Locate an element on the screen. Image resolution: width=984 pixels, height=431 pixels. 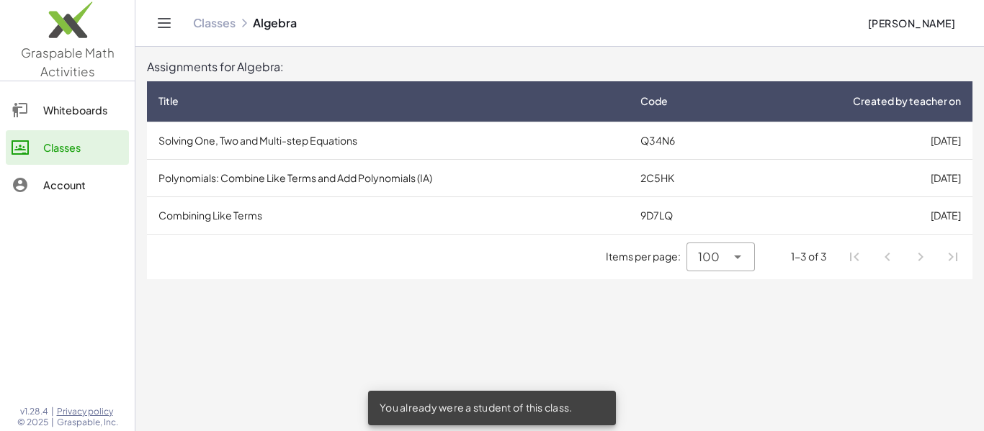
span: Created by teacher on is located at coordinates (907, 101).